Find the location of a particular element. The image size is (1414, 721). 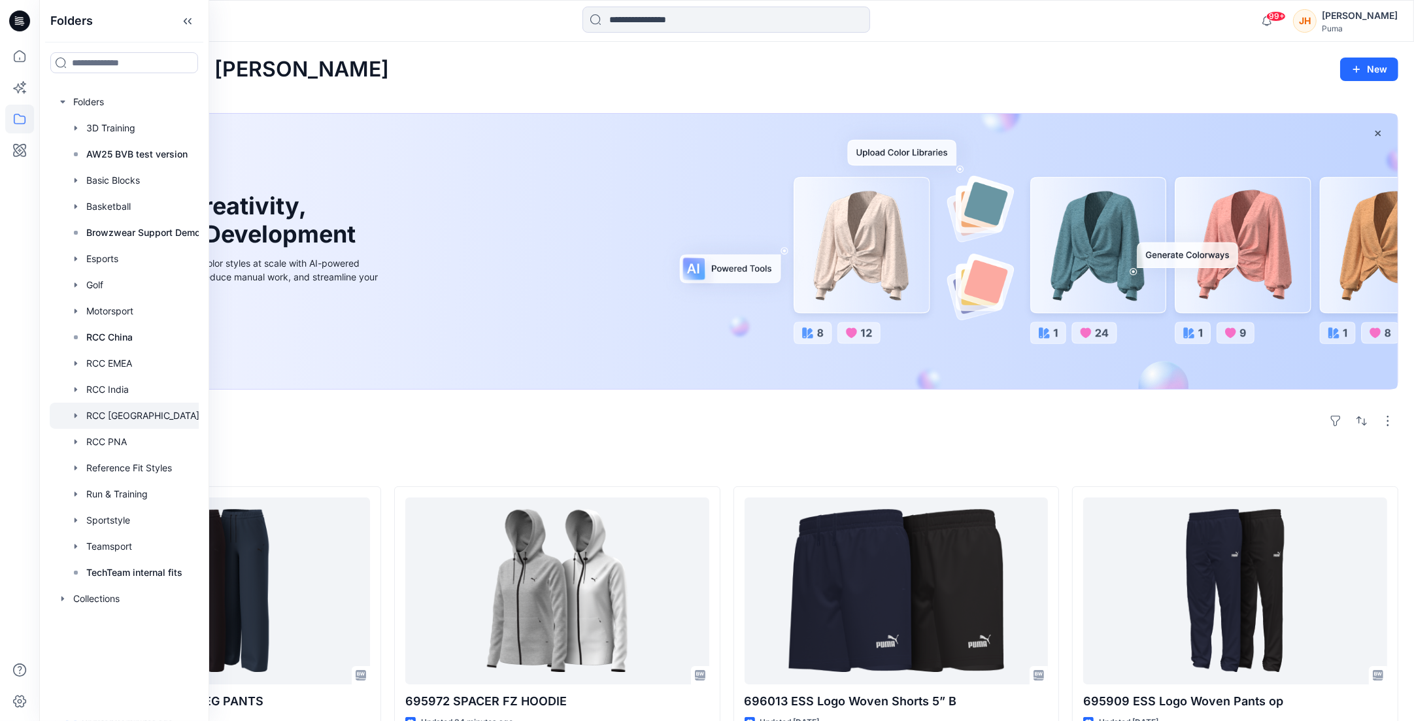

p: AW25 BVB test version is located at coordinates (137, 154).